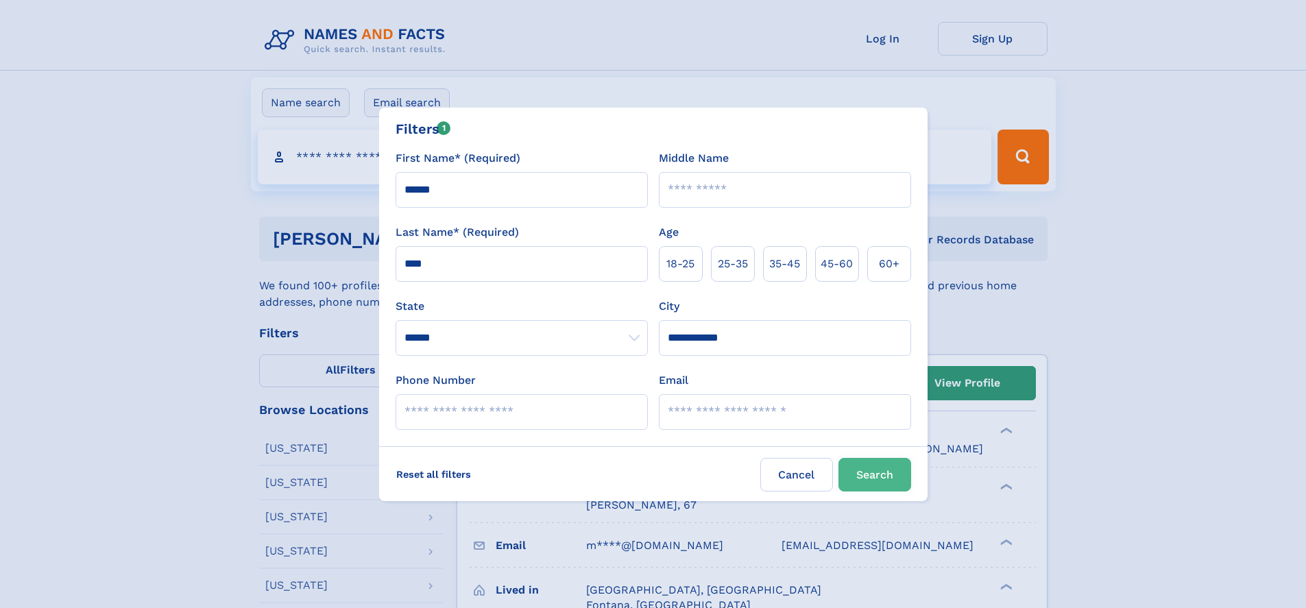 This screenshot has width=1306, height=608. What do you see at coordinates (433, 475) in the screenshot?
I see `label: Reset all filters` at bounding box center [433, 475].